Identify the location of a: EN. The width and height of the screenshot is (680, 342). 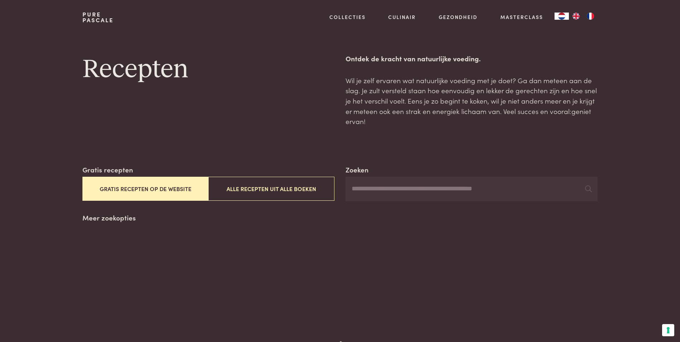
(576, 16).